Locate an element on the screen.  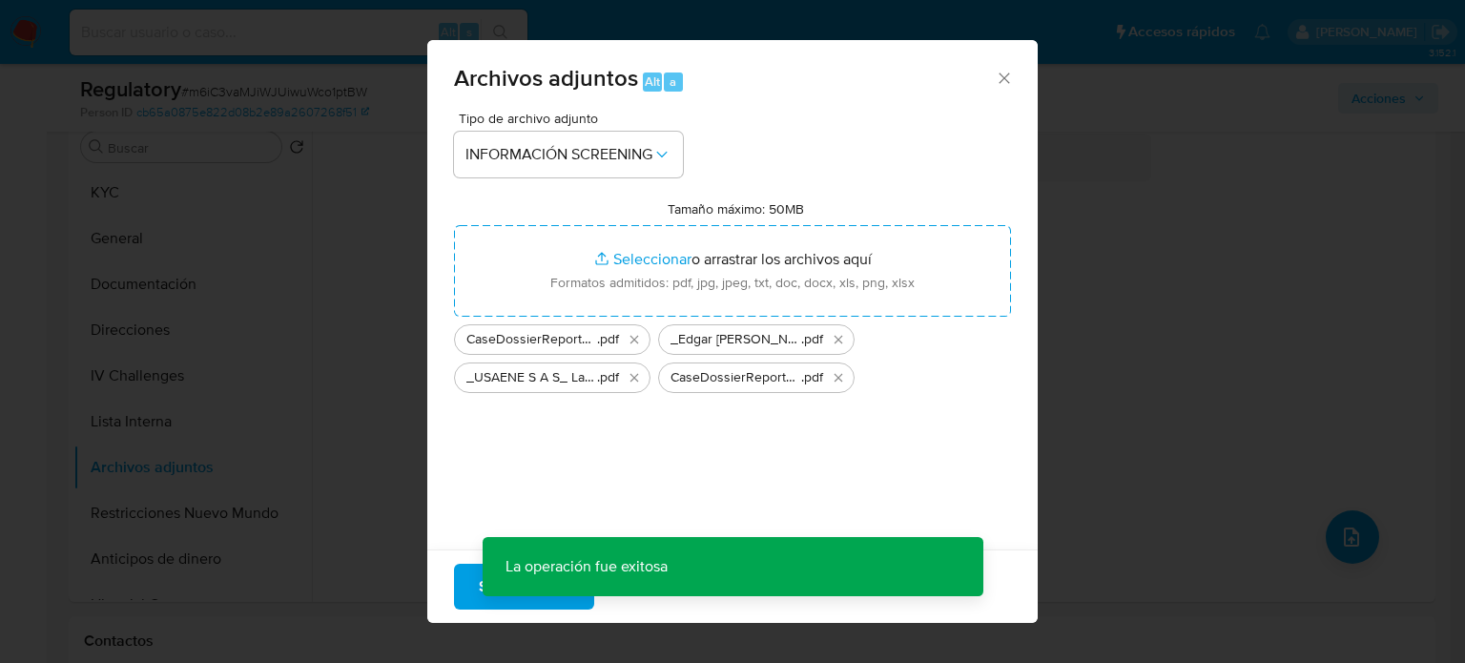
button: Subir archivo is located at coordinates (524, 587).